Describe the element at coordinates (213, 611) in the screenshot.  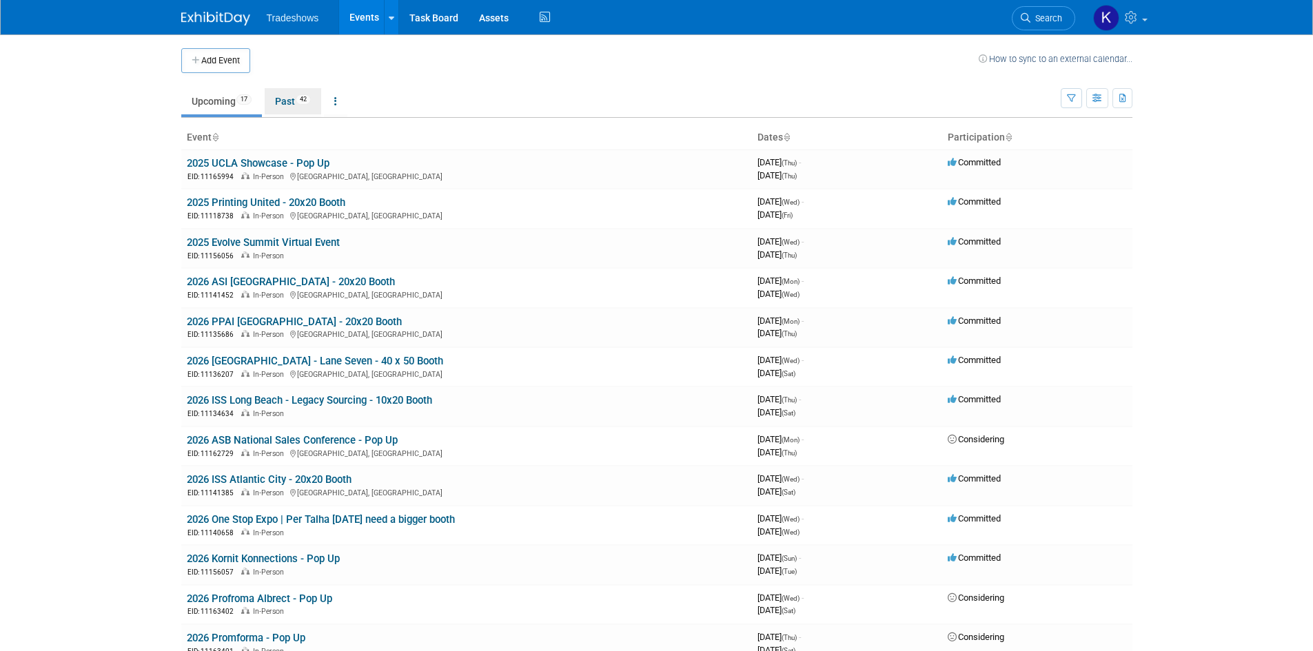
I see `span: EID: 11163402` at that location.